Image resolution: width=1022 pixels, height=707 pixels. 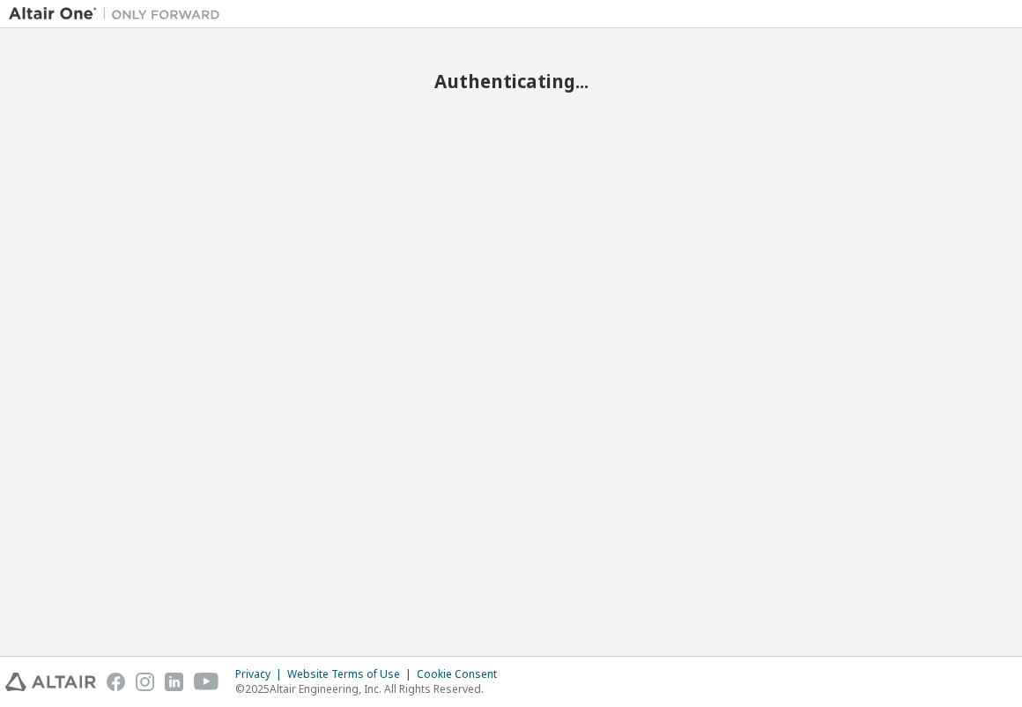 What do you see at coordinates (511, 81) in the screenshot?
I see `h2: Authenticating...` at bounding box center [511, 81].